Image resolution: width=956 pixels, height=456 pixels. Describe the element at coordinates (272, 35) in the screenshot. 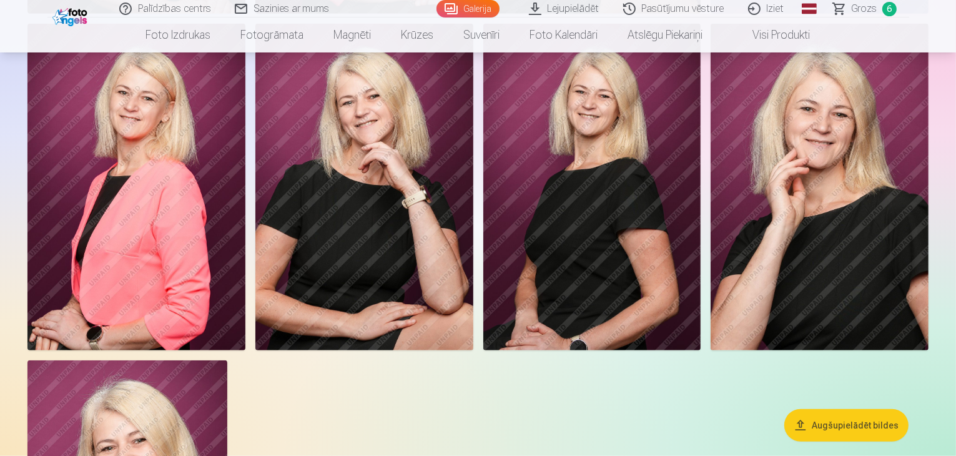

I see `a: Fotogrāmata` at that location.